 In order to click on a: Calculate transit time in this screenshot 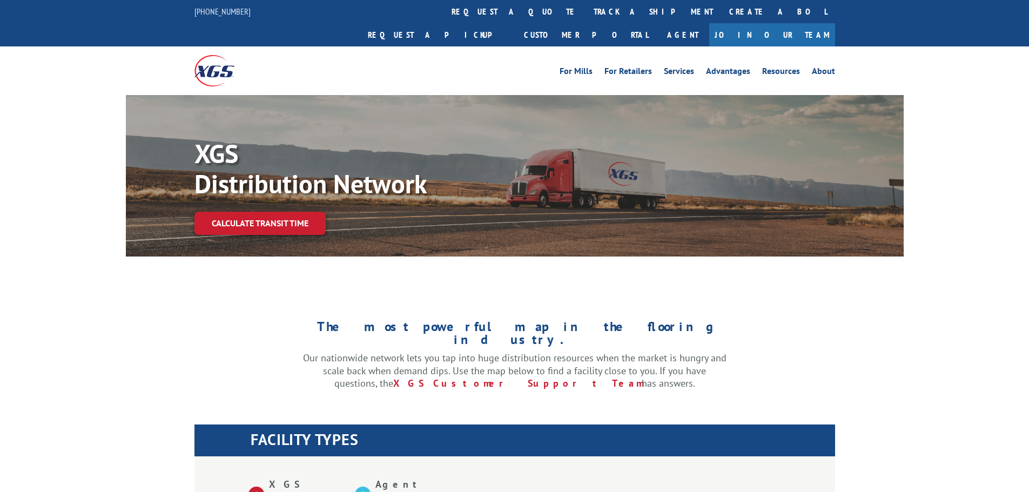, I will do `click(260, 223)`.